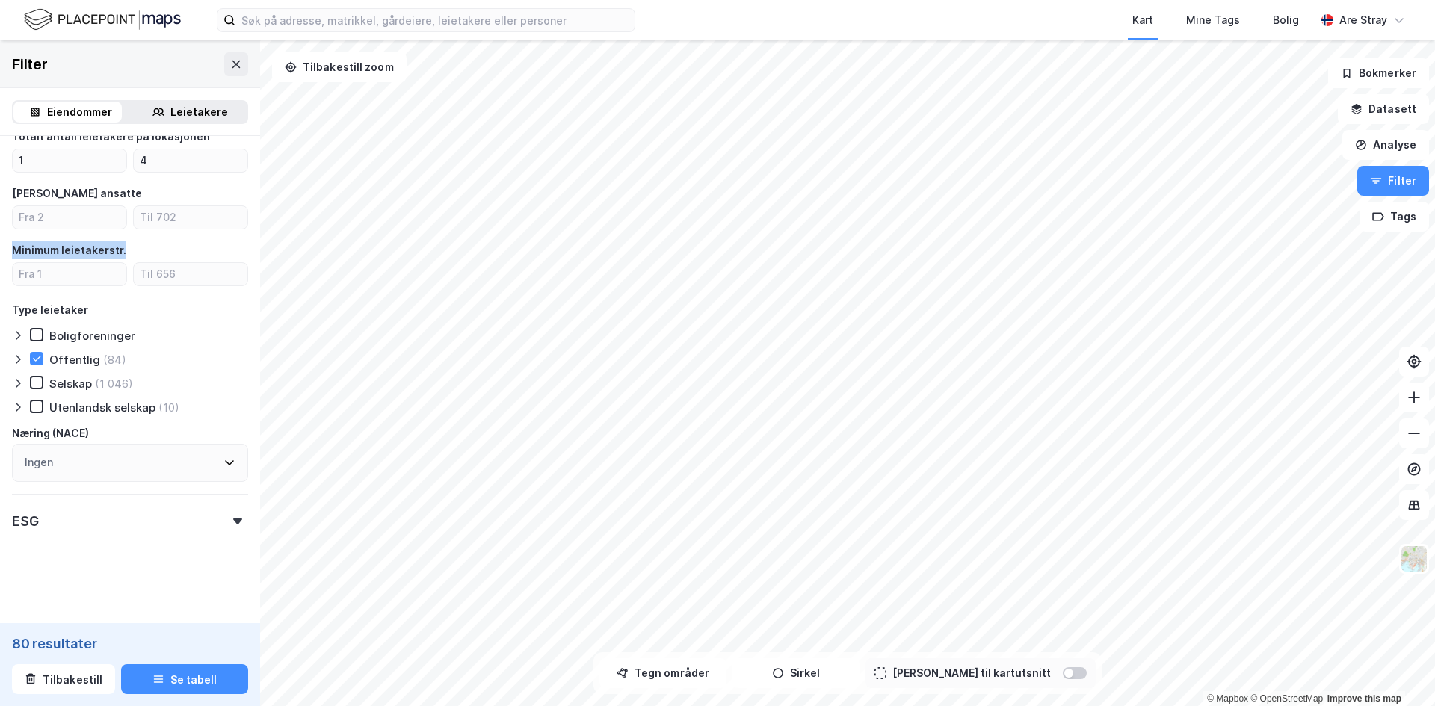 The image size is (1435, 706). Describe the element at coordinates (1393, 181) in the screenshot. I see `button: Filter` at that location.